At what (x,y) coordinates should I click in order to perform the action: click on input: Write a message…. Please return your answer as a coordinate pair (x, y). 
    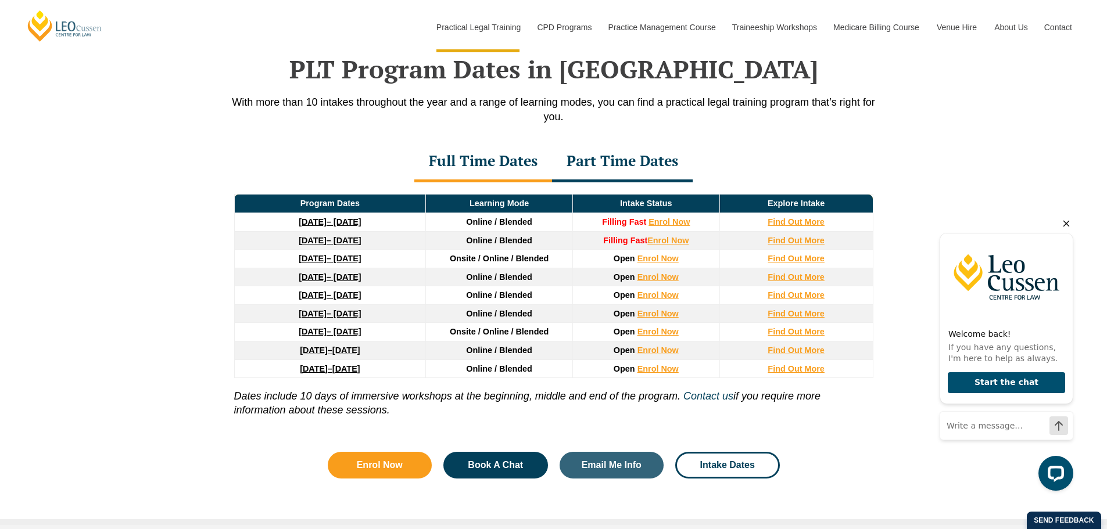
    Looking at the image, I should click on (80, 255).